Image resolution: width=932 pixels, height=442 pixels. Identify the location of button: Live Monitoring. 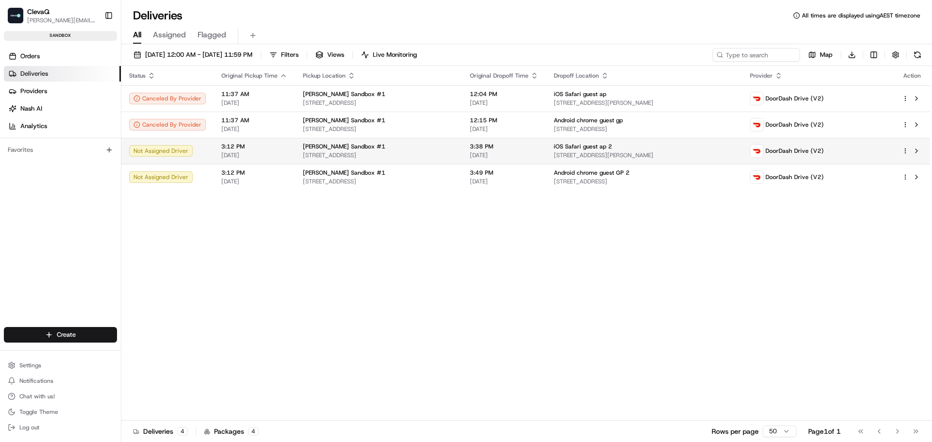
(389, 55).